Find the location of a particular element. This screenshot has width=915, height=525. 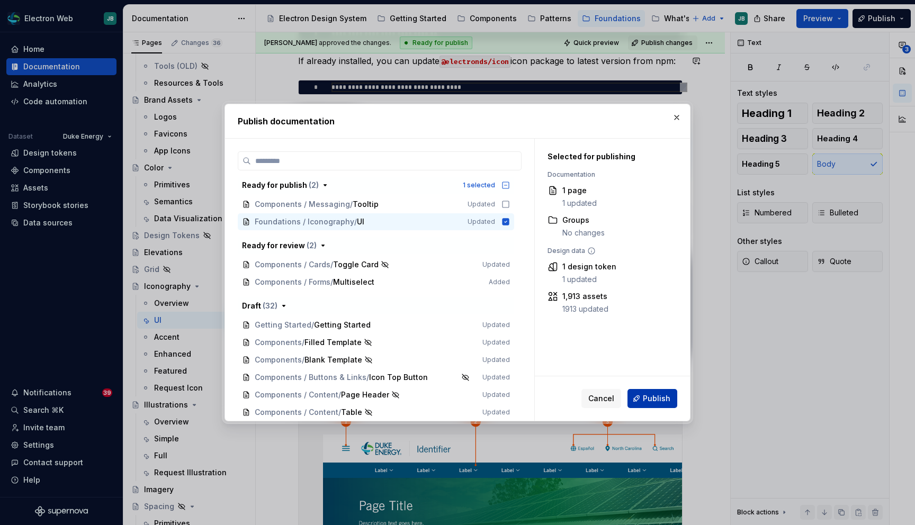

span: Components / Messaging is located at coordinates (302, 204).